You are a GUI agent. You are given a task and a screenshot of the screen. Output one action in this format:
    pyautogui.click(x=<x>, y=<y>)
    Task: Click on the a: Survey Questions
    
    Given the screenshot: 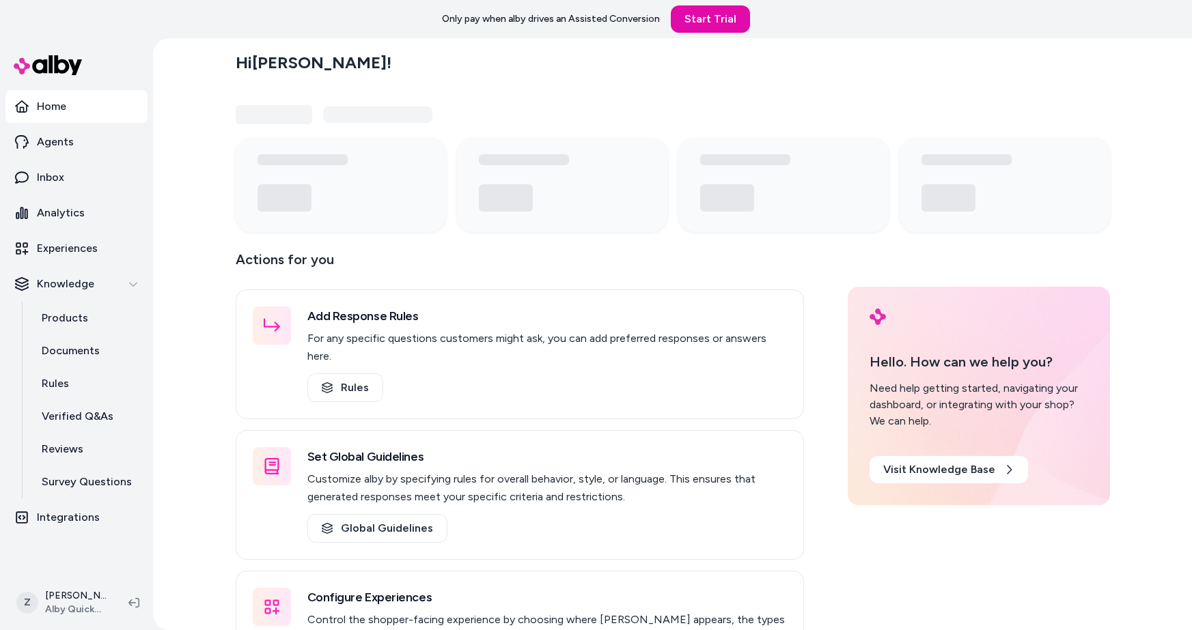 What is the action you would take?
    pyautogui.click(x=87, y=482)
    